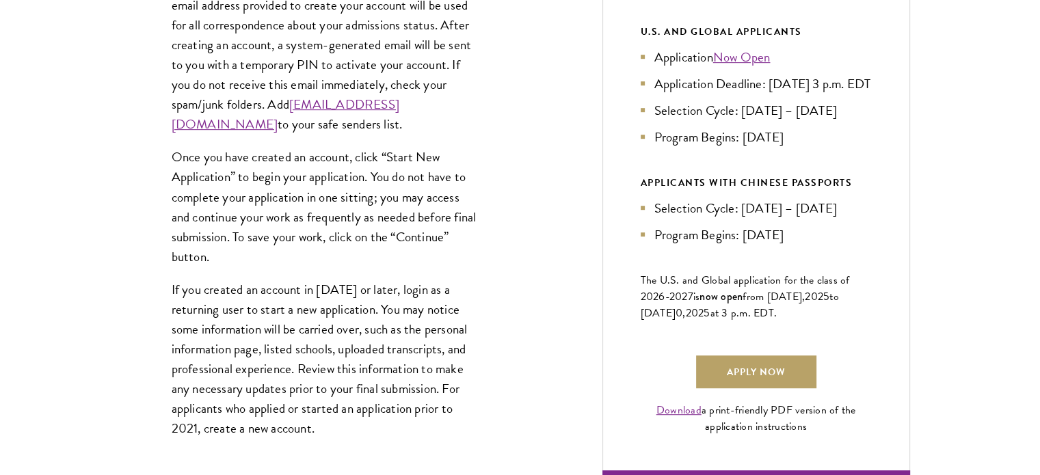 The width and height of the screenshot is (1040, 475). I want to click on span: at 3 p.m. EDT., so click(744, 313).